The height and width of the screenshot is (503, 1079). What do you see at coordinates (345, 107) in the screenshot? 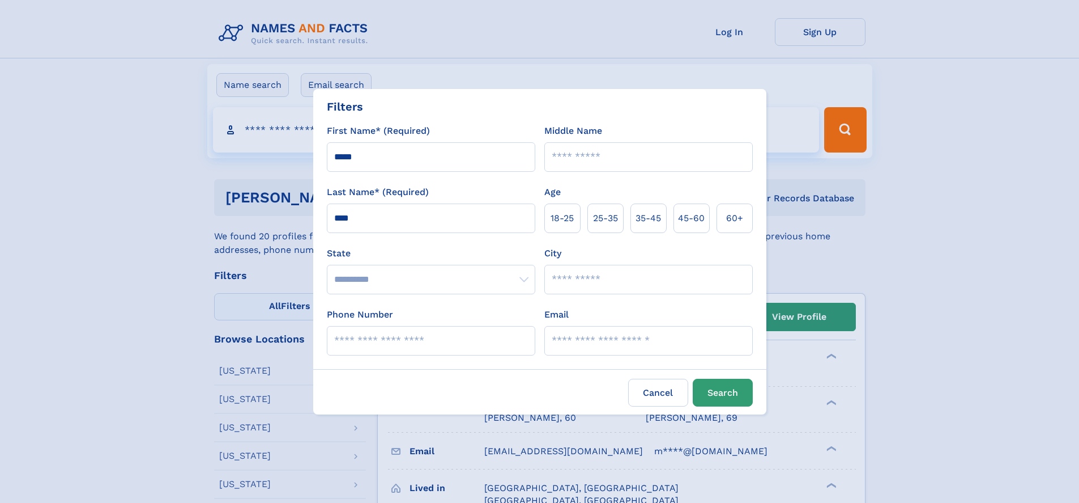
I see `div: Filters` at bounding box center [345, 107].